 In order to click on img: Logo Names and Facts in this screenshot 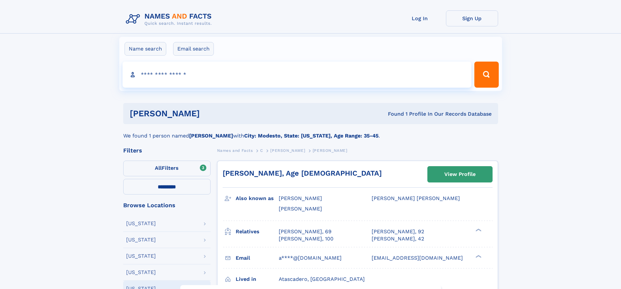, I will do `click(170, 19)`.